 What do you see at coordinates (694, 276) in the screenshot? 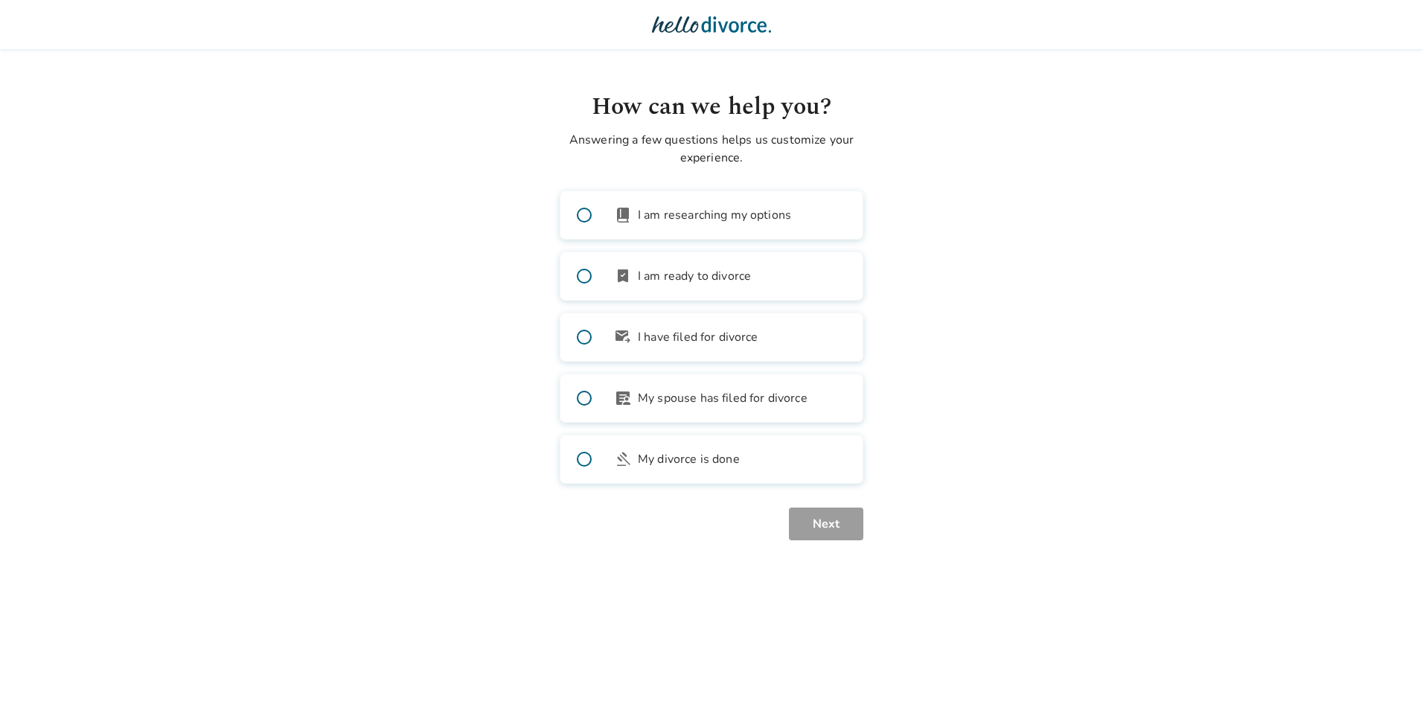
I see `span: I am ready to divorce` at bounding box center [694, 276].